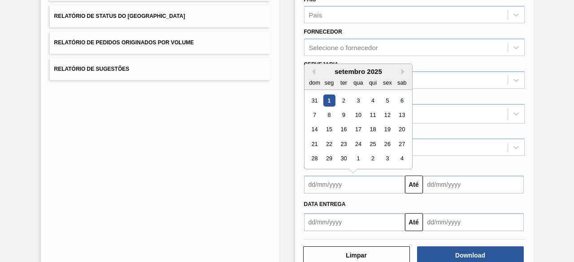 The height and width of the screenshot is (262, 574). What do you see at coordinates (358, 82) in the screenshot?
I see `div: qua` at bounding box center [358, 82].